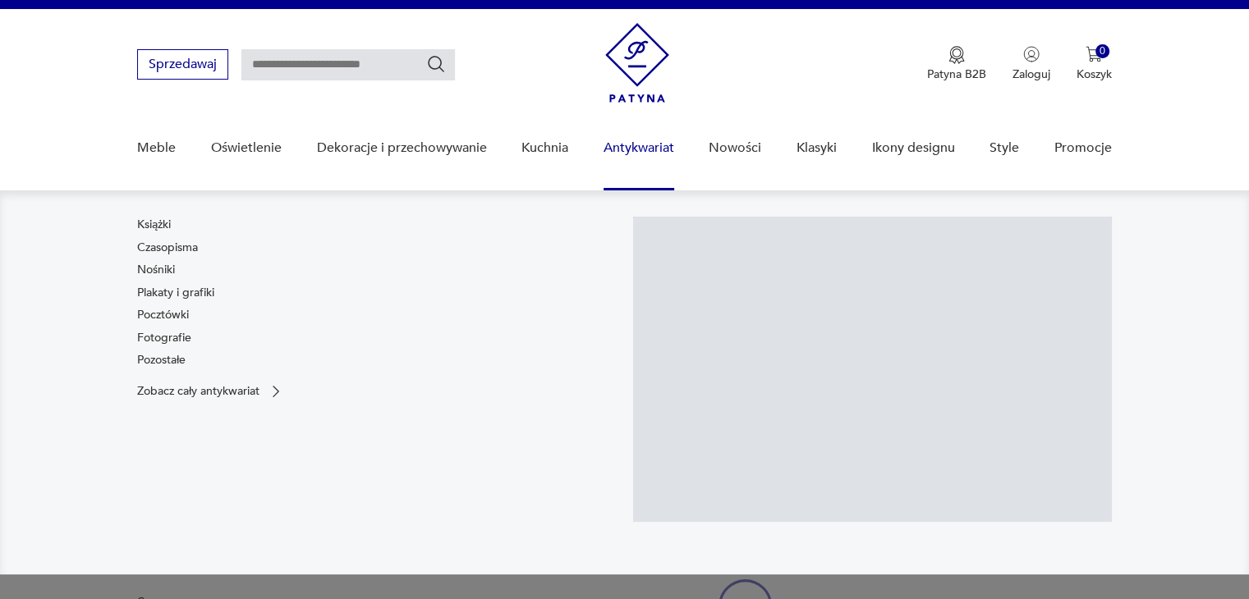 The height and width of the screenshot is (599, 1249). I want to click on a: Czasopisma, so click(168, 248).